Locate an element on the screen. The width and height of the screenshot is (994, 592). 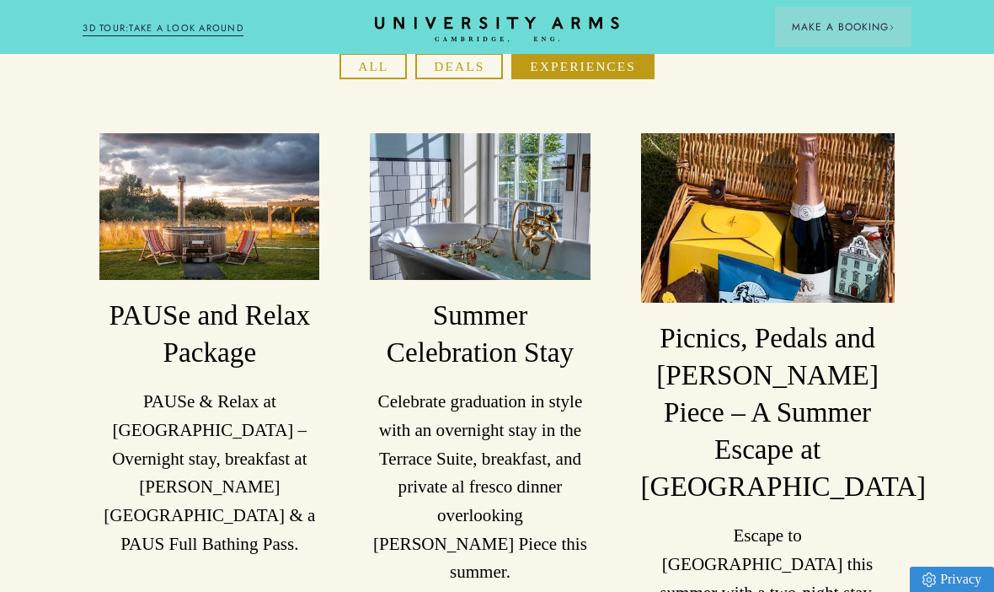
img: image-a678a3d208f2065fc5890bd5da5830c7877c1e53-3983x2660-jpg is located at coordinates (479, 206).